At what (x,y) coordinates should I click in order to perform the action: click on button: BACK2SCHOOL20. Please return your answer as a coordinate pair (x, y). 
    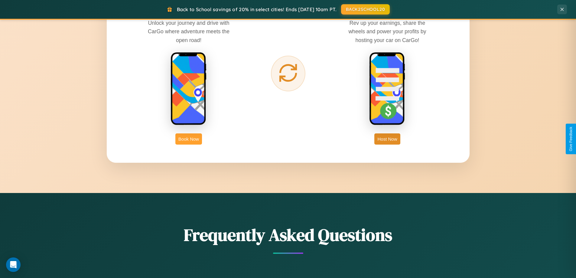
    Looking at the image, I should click on (365, 9).